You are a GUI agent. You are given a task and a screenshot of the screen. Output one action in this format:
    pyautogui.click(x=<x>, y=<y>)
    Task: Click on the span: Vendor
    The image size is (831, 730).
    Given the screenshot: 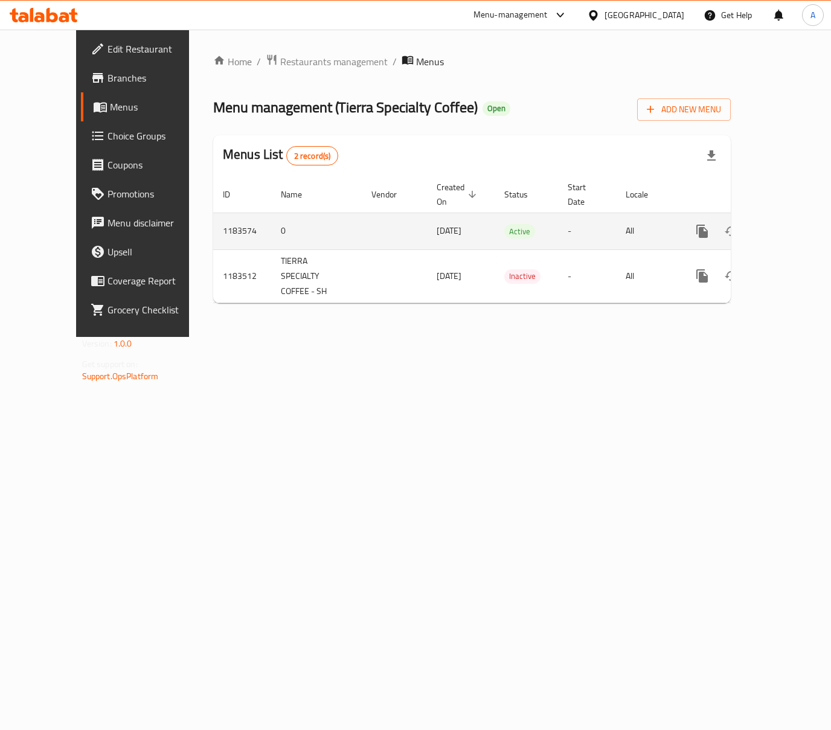 What is the action you would take?
    pyautogui.click(x=392, y=194)
    